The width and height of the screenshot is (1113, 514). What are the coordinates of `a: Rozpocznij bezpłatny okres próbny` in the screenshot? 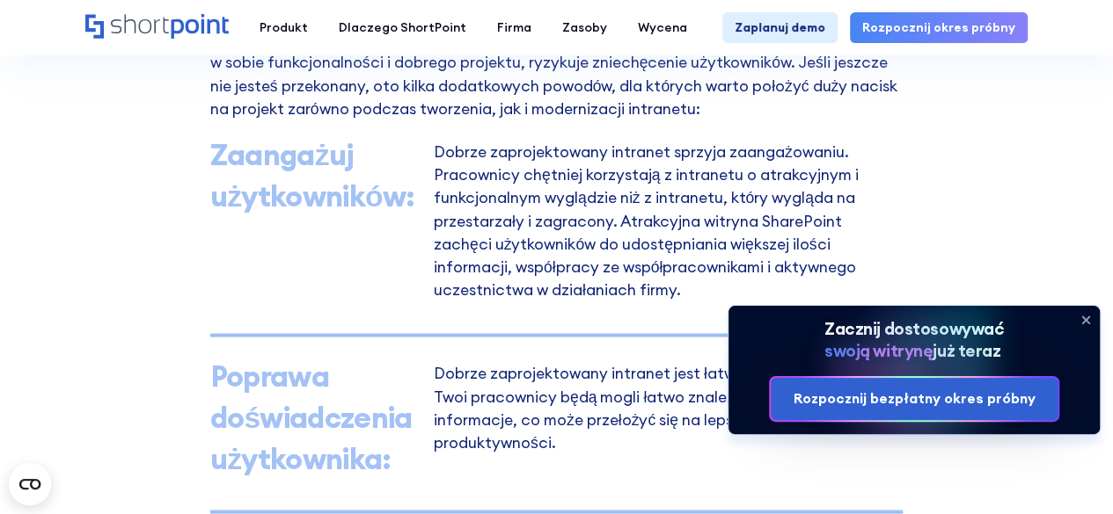 It's located at (913, 399).